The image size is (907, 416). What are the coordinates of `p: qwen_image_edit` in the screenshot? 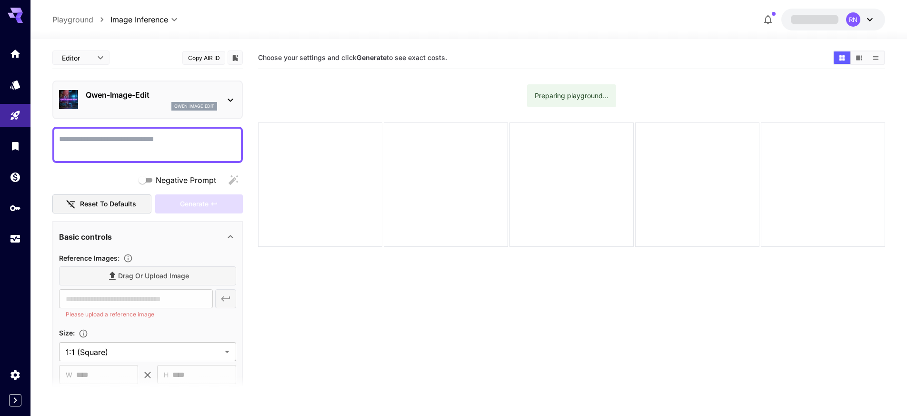 It's located at (194, 106).